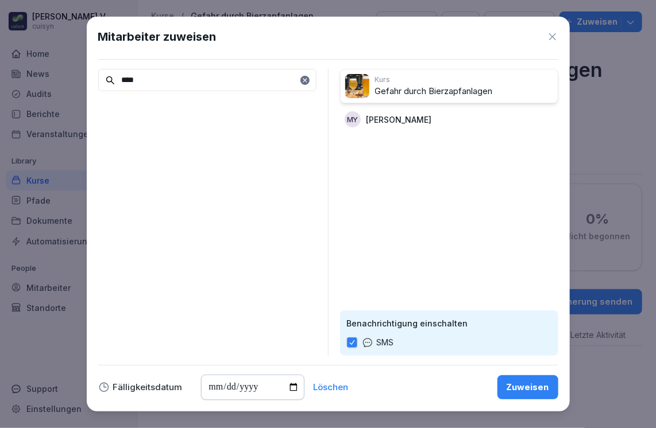  I want to click on button: Zuweisen, so click(528, 387).